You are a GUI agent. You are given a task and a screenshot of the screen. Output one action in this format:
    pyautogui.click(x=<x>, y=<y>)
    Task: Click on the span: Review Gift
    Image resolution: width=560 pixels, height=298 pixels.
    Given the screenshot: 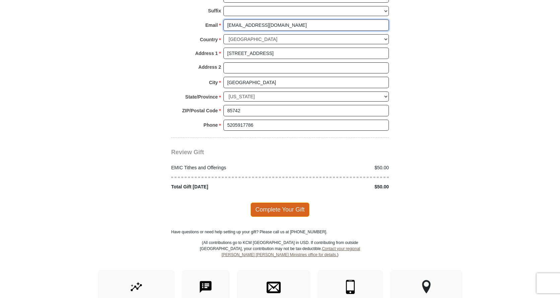 What is the action you would take?
    pyautogui.click(x=187, y=152)
    